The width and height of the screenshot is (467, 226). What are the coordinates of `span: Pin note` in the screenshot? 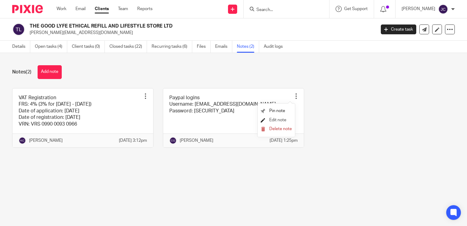 It's located at (277, 111).